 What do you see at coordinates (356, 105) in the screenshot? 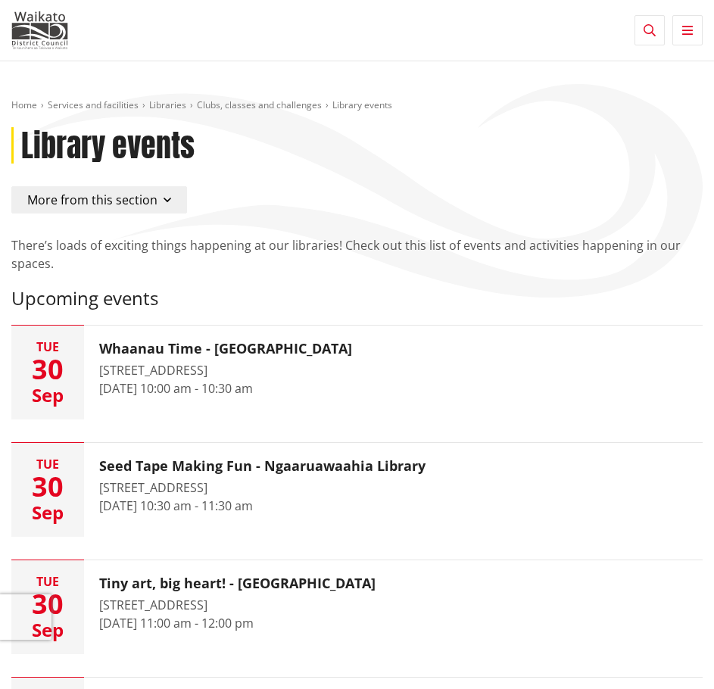
I see `nav: breadcrumb` at bounding box center [356, 105].